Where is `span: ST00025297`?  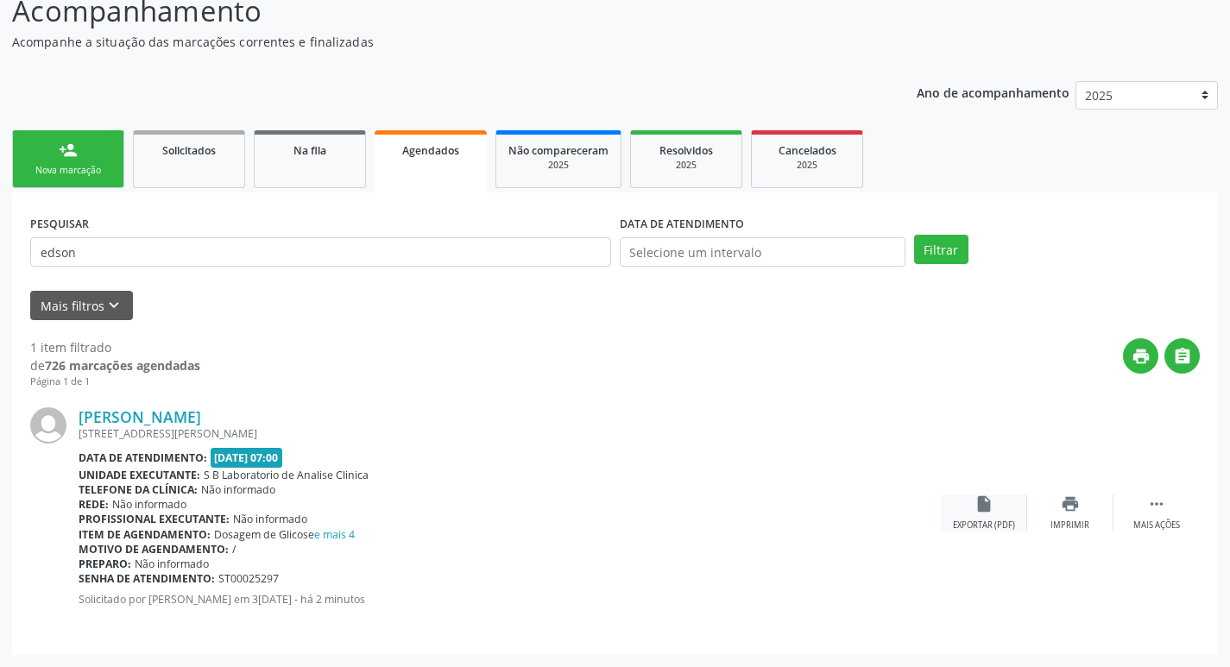
span: ST00025297 is located at coordinates (249, 578).